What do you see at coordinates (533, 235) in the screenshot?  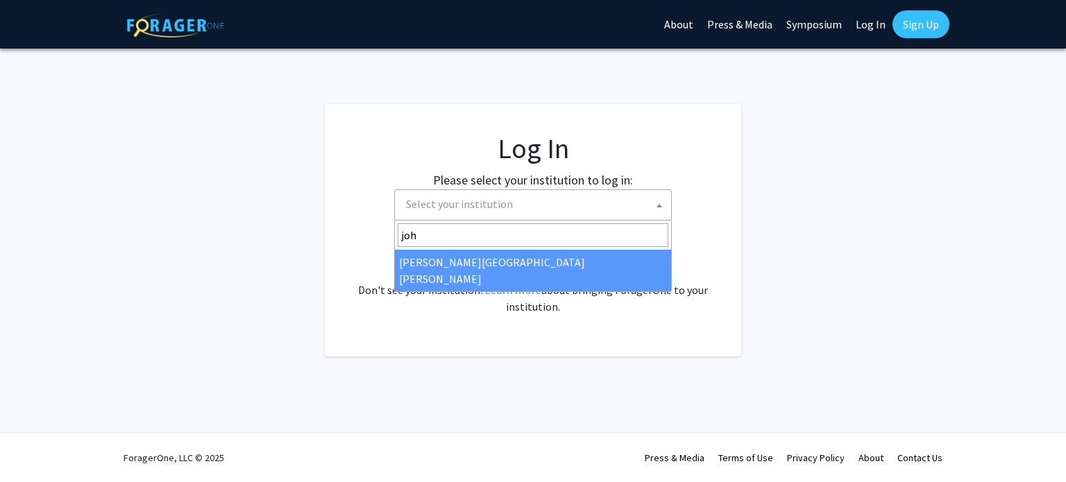 I see `input: Search` at bounding box center [533, 235].